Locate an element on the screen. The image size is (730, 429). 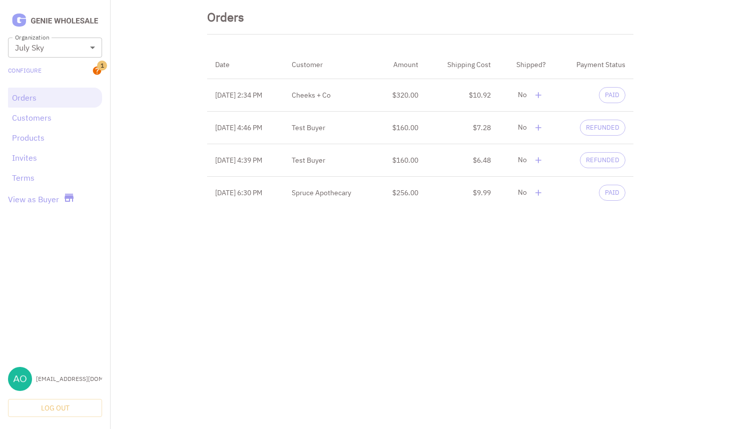
td: $6.48 is located at coordinates (462, 160).